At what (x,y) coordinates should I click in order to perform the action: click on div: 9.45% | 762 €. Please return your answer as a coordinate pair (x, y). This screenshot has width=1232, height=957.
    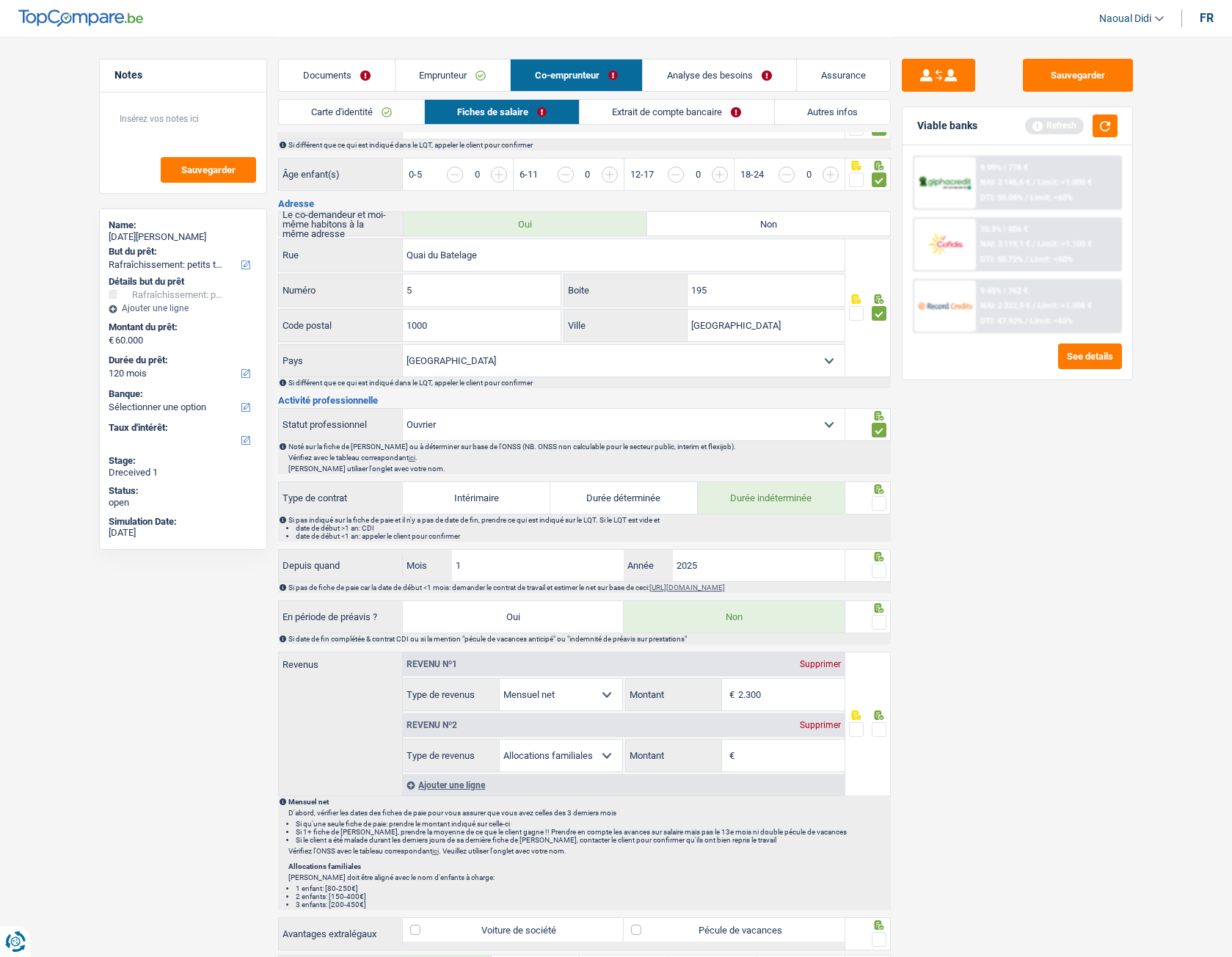
    Looking at the image, I should click on (1003, 290).